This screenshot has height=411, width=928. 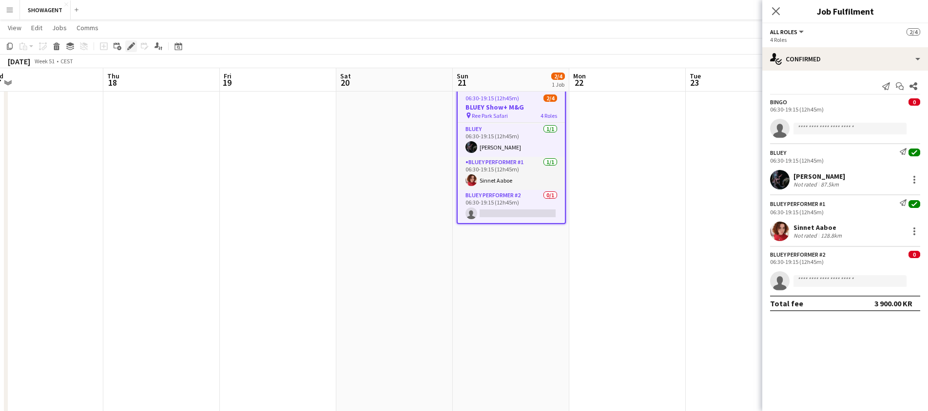 I want to click on span: Mon, so click(x=579, y=76).